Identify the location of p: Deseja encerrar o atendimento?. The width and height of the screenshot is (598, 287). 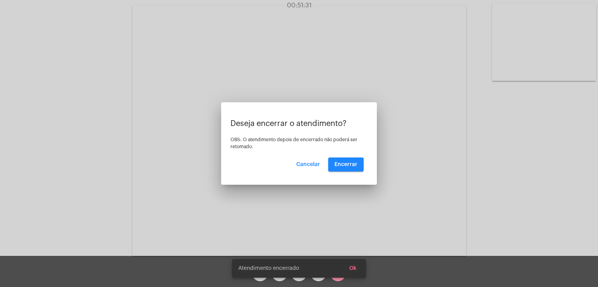
(299, 124).